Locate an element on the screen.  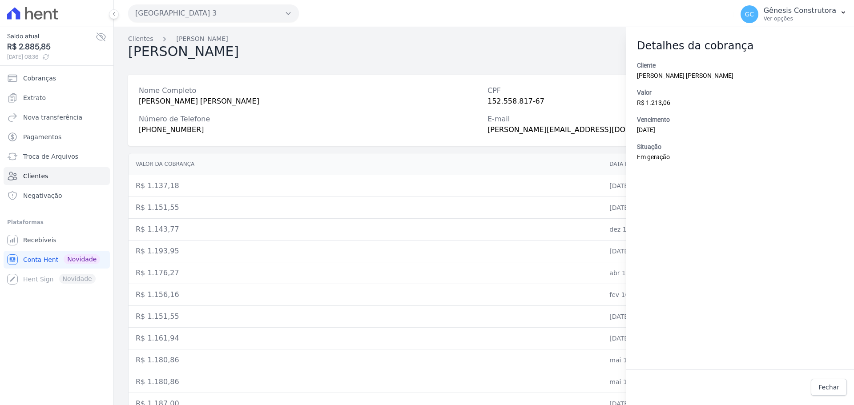
span: Troca de Arquivos is located at coordinates (51, 157).